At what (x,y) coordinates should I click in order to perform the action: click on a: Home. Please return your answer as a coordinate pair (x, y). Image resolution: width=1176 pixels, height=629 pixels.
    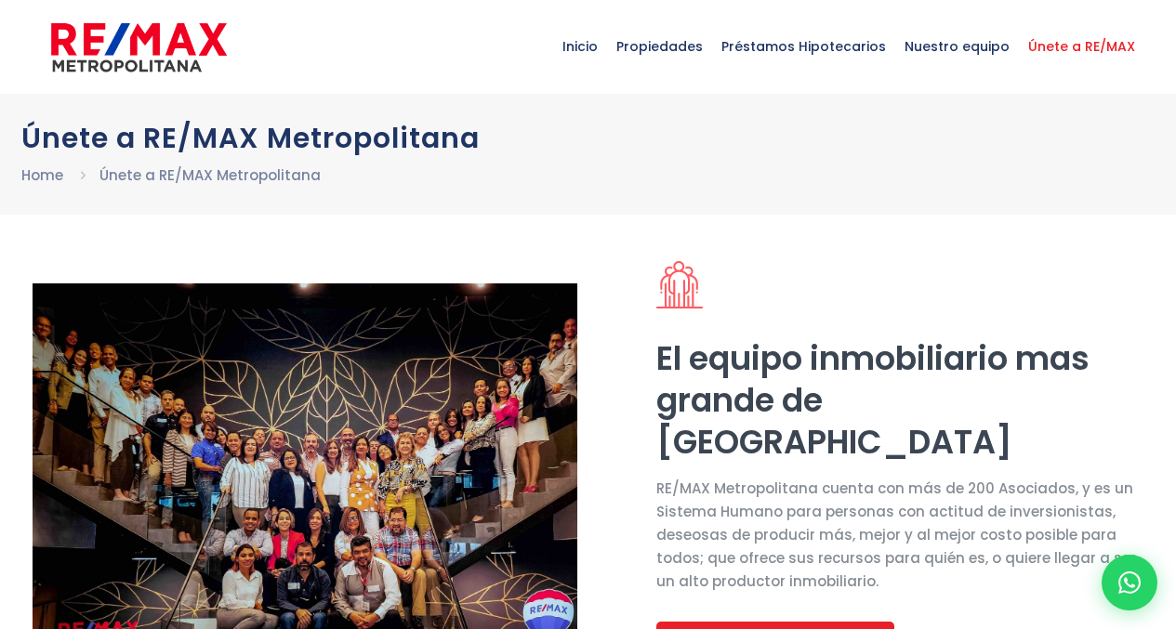
    Looking at the image, I should click on (42, 175).